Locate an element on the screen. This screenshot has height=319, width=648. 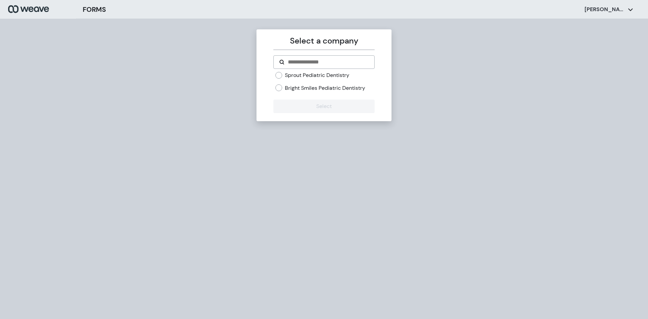
button: Select is located at coordinates (324, 106).